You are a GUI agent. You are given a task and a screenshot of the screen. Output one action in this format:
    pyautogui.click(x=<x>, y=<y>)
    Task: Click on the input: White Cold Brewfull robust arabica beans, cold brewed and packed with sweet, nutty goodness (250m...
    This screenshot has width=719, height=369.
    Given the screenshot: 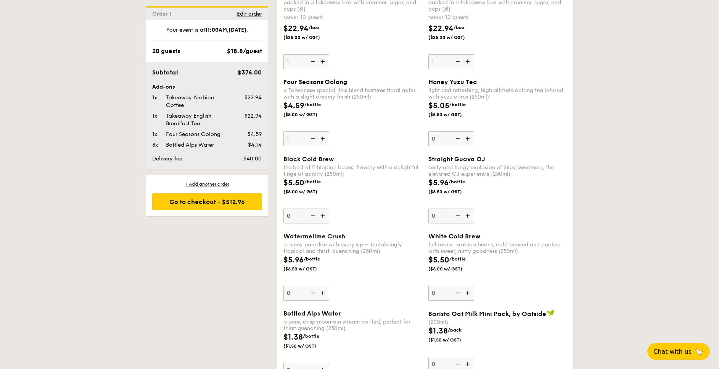 What is the action you would take?
    pyautogui.click(x=451, y=293)
    